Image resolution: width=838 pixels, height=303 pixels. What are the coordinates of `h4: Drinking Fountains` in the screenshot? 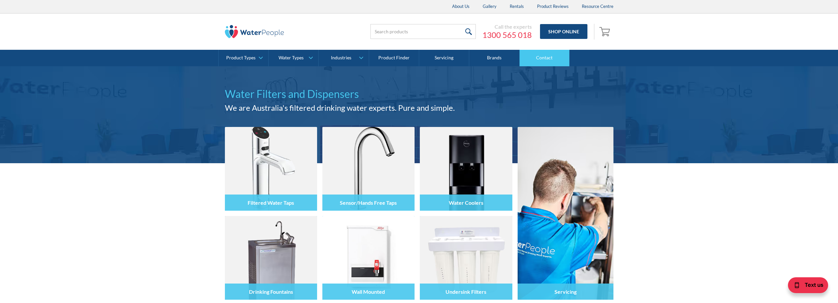 It's located at (271, 291).